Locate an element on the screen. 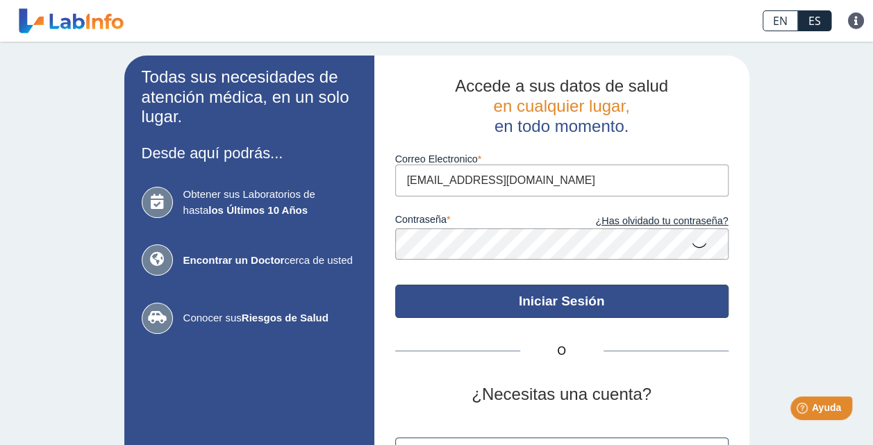 The height and width of the screenshot is (445, 873). span: en todo momento. is located at coordinates (561, 126).